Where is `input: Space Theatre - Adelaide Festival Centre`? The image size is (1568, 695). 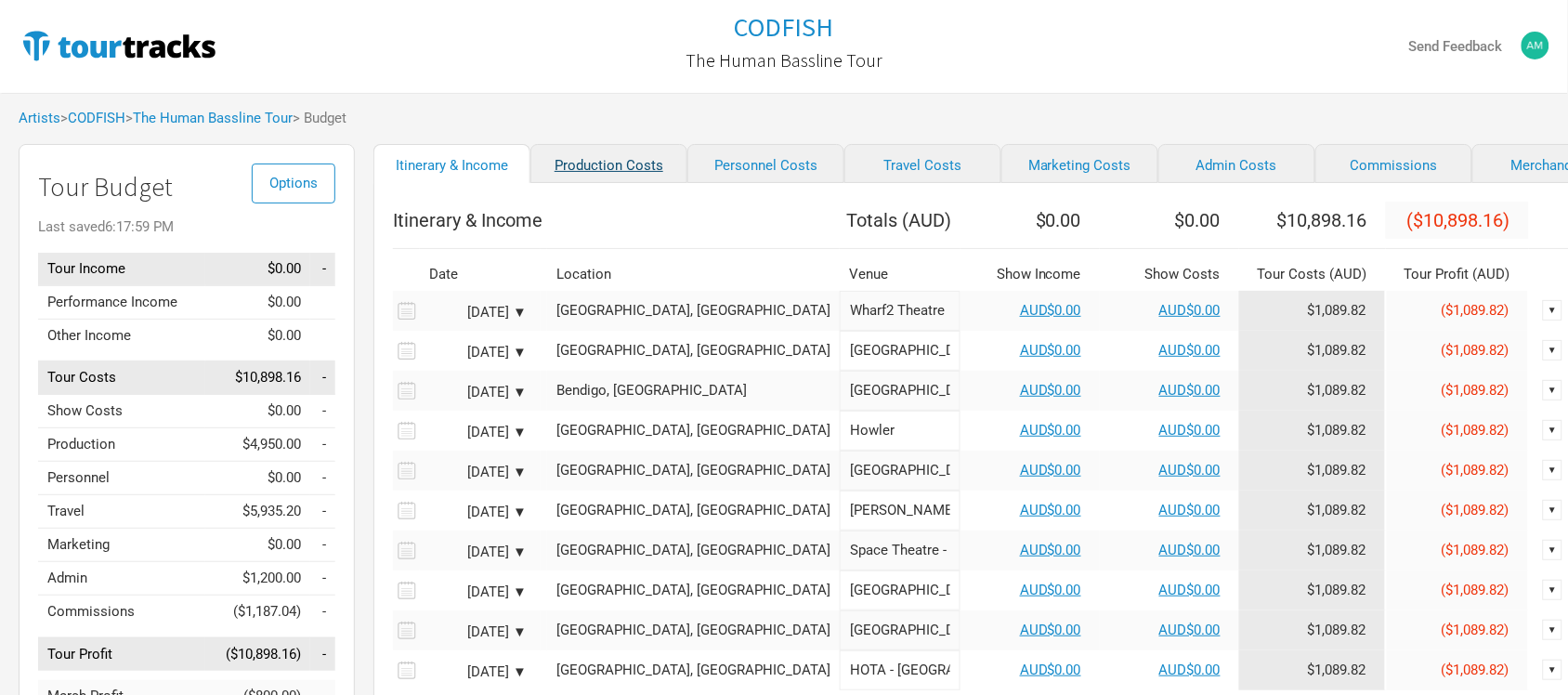 input: Space Theatre - Adelaide Festival Centre is located at coordinates (900, 550).